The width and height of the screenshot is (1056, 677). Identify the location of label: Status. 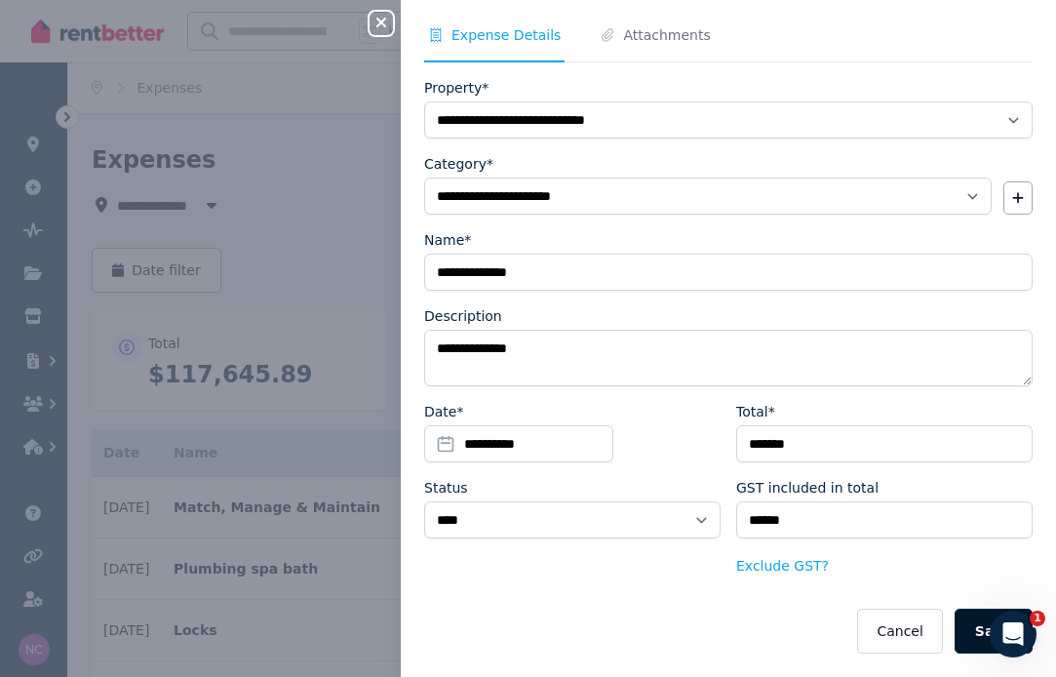
(446, 488).